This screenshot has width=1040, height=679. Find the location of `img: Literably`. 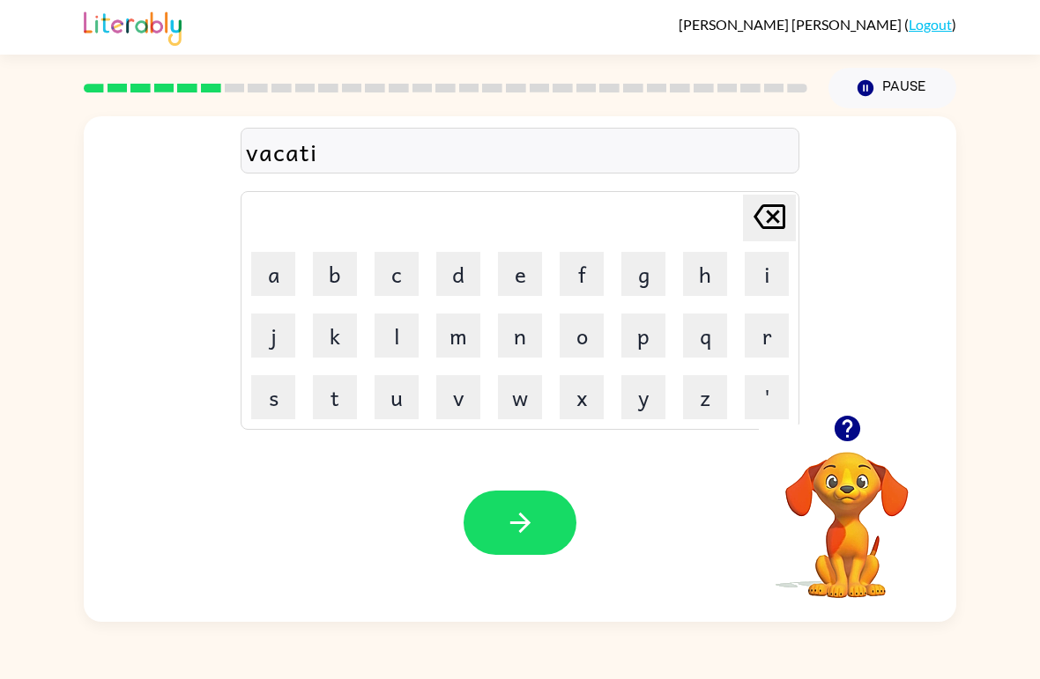

img: Literably is located at coordinates (132, 26).